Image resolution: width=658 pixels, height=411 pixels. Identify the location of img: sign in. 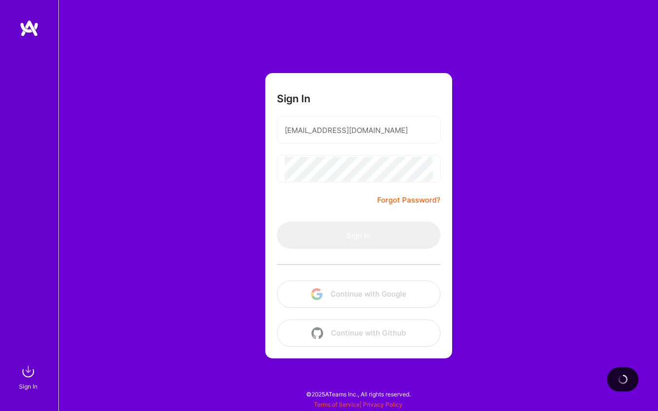
(28, 371).